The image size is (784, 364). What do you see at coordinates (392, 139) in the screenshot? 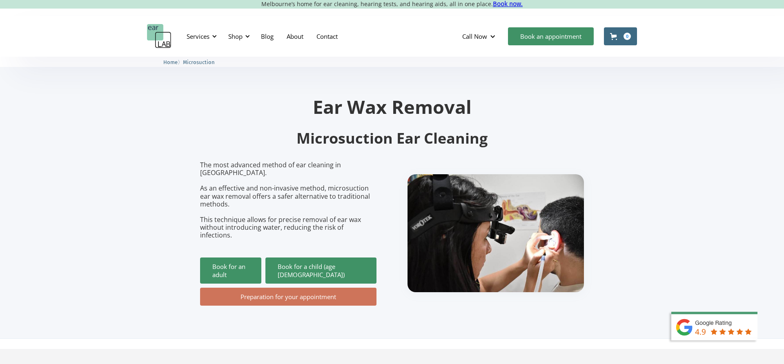
I see `h2: Microsuction Ear Cleaning` at bounding box center [392, 139].